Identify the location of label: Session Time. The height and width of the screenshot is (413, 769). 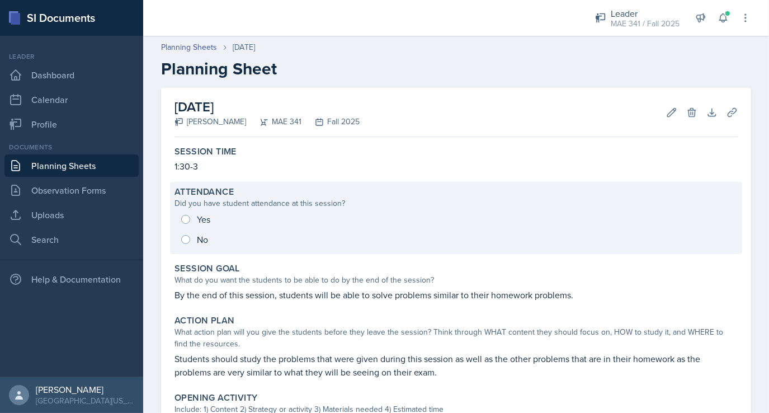
(205, 152).